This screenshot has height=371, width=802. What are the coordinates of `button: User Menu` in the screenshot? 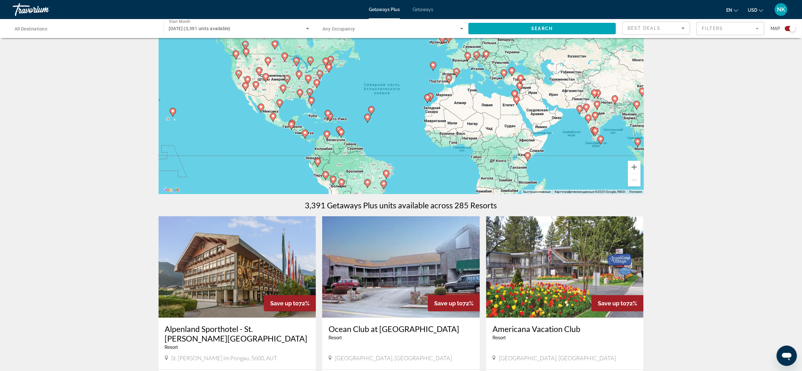 It's located at (781, 10).